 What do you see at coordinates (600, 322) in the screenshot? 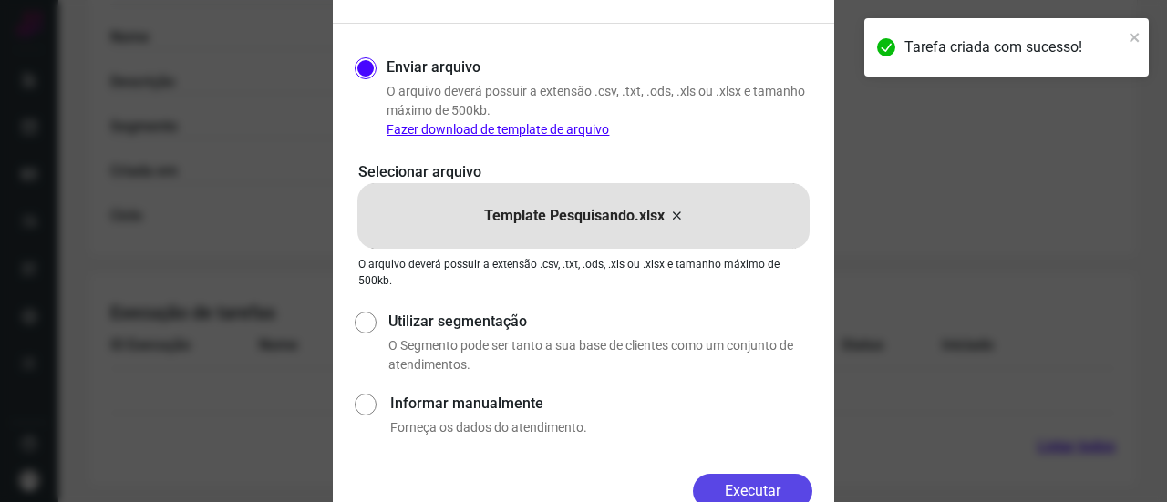
I see `label: Utilizar segmentação` at bounding box center [600, 322].